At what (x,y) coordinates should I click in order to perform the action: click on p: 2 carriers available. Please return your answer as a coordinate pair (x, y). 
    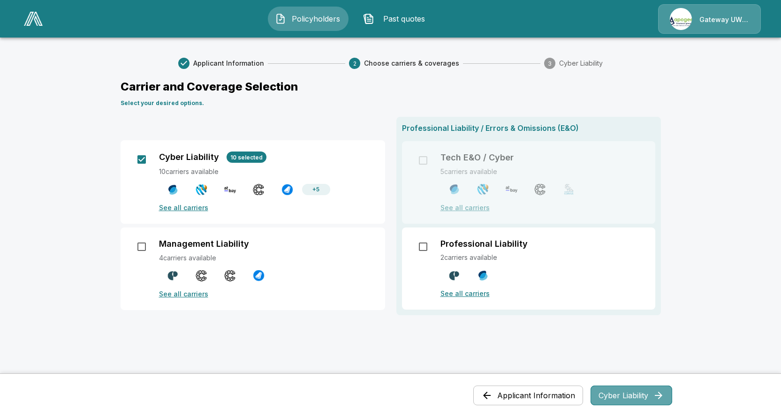
    Looking at the image, I should click on (542, 257).